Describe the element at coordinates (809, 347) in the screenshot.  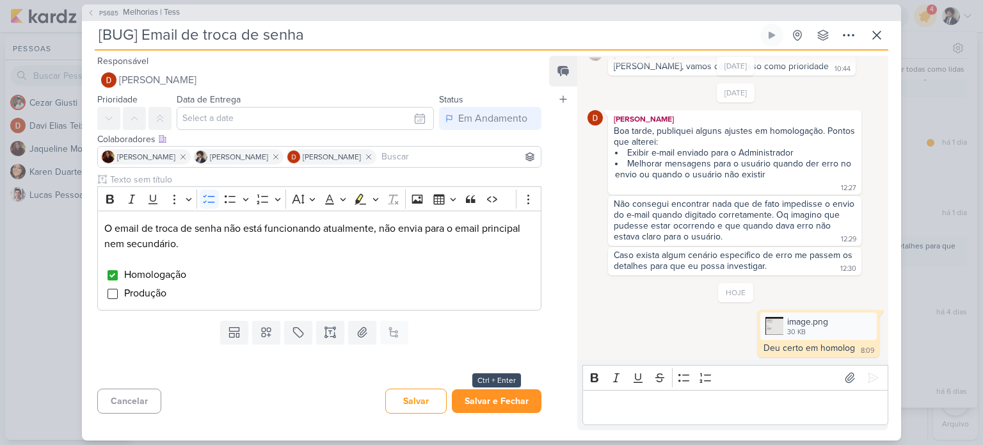
I see `div: Deu certo em homolog` at that location.